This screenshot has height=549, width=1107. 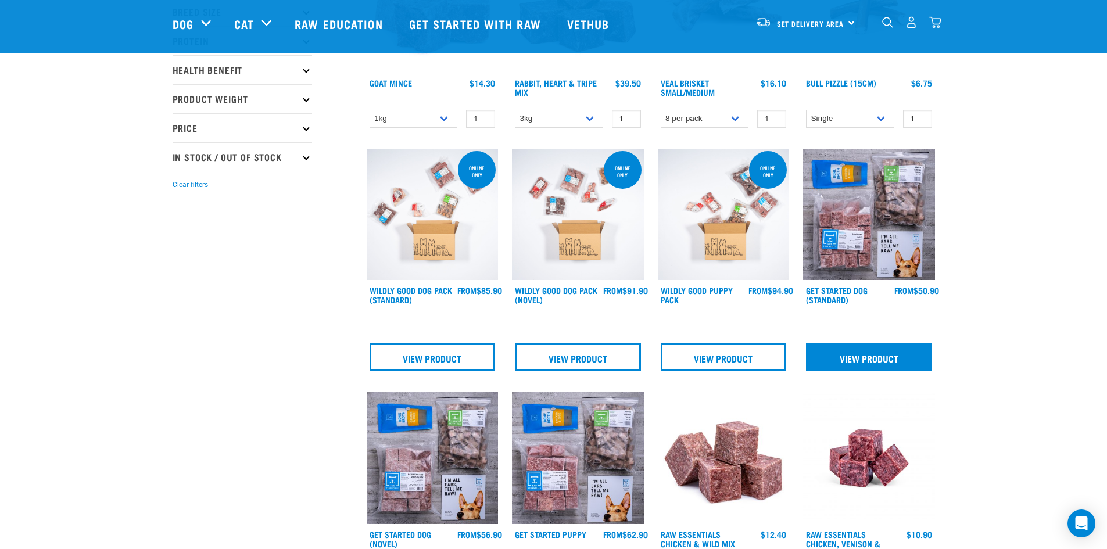 I want to click on div: $14.30, so click(x=482, y=83).